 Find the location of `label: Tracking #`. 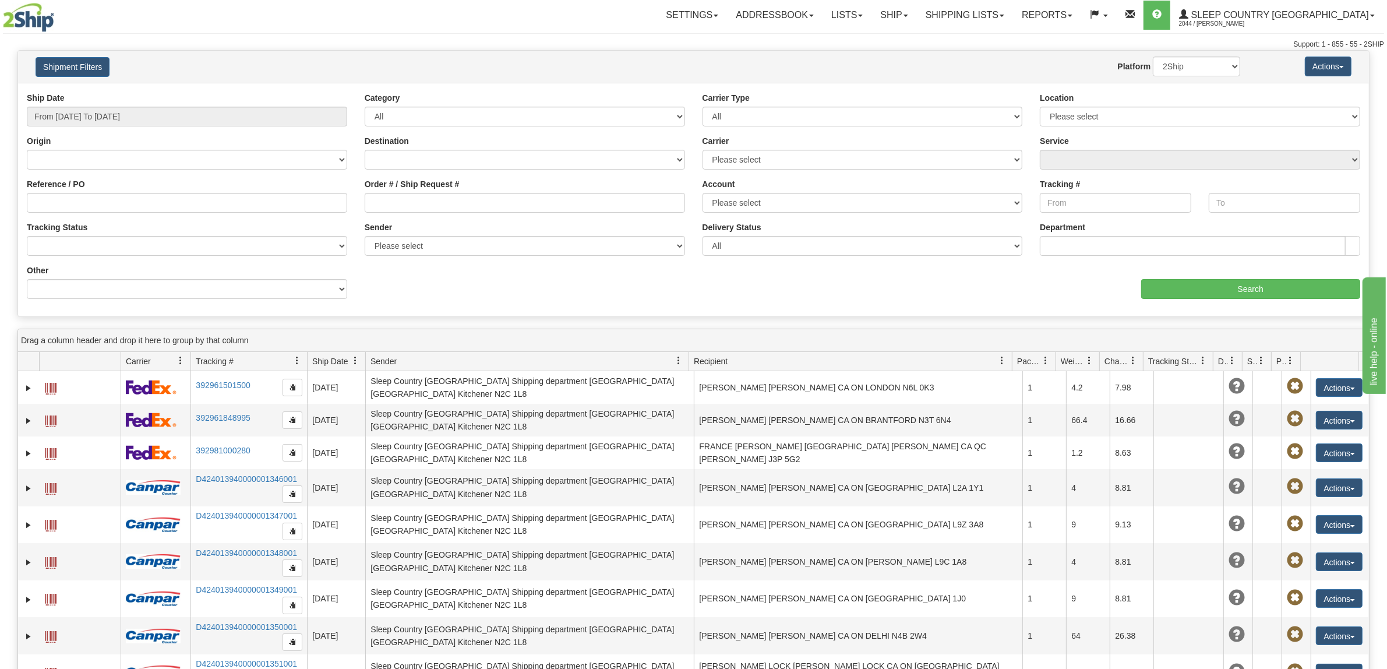

label: Tracking # is located at coordinates (1059, 184).